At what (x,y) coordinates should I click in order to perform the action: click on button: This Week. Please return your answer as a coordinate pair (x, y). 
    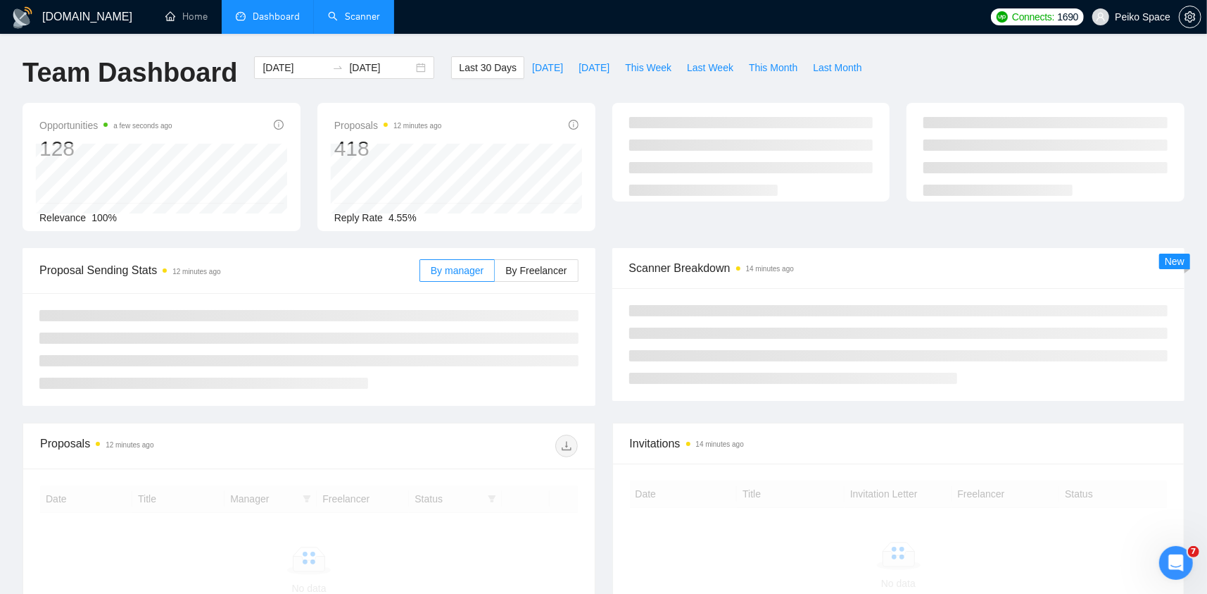
    Looking at the image, I should click on (648, 68).